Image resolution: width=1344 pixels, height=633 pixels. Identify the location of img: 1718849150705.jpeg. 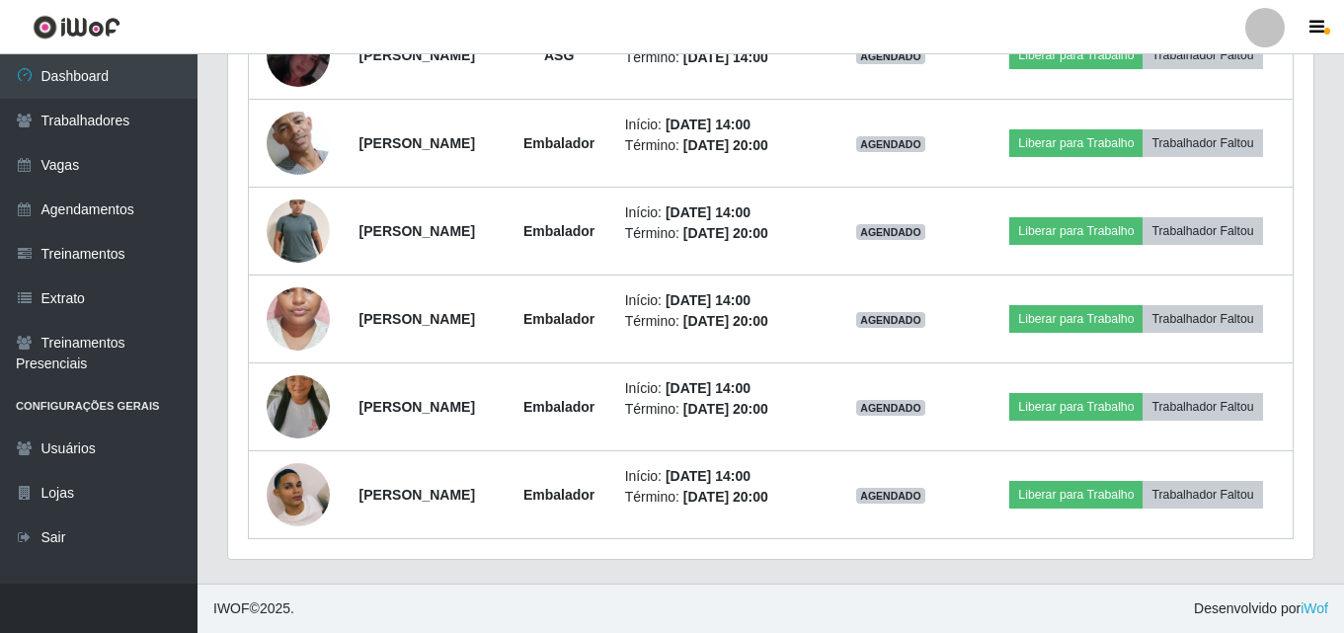
(298, 231).